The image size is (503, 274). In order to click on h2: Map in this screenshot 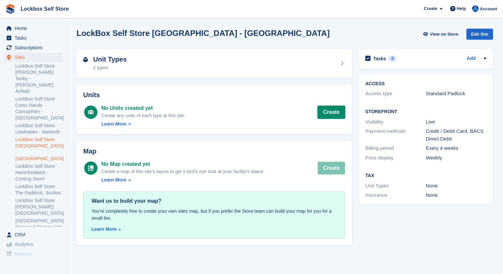, I will do `click(214, 151)`.